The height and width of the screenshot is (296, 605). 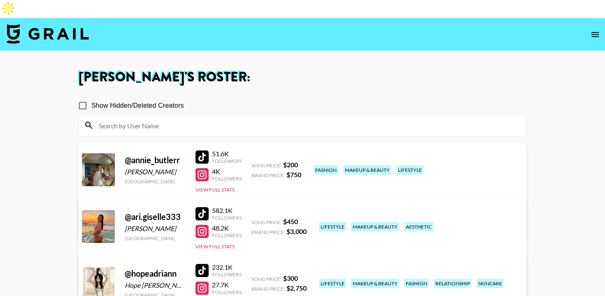 What do you see at coordinates (227, 154) in the screenshot?
I see `div: 51.6K` at bounding box center [227, 154].